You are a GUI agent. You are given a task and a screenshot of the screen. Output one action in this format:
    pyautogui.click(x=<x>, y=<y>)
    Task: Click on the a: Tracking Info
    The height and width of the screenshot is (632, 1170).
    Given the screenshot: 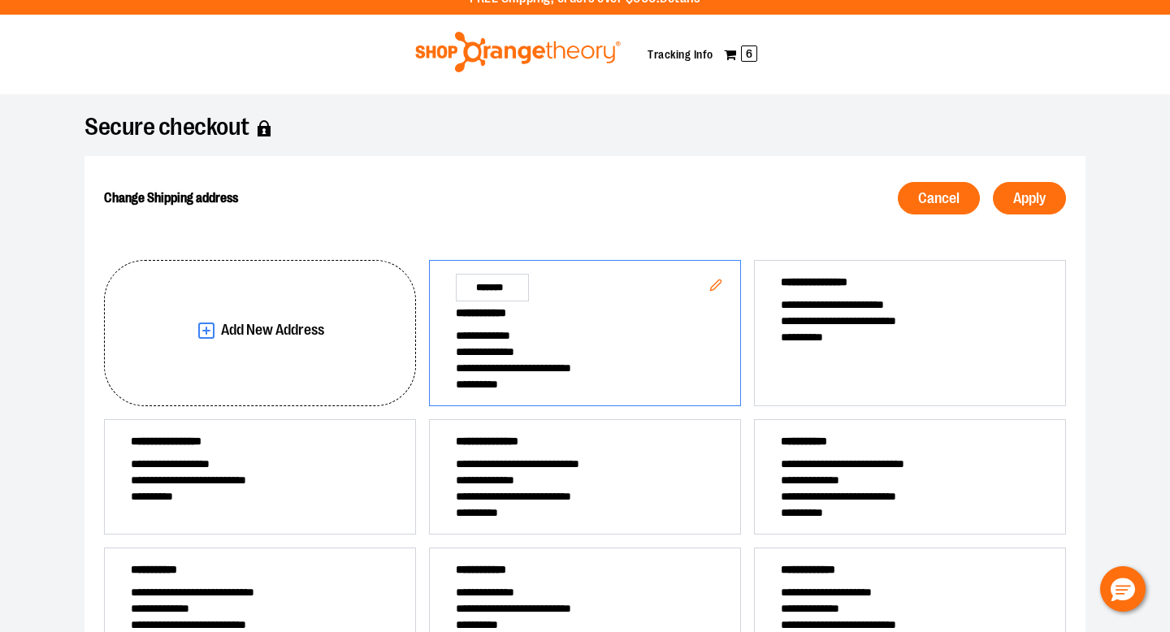 What is the action you would take?
    pyautogui.click(x=680, y=54)
    